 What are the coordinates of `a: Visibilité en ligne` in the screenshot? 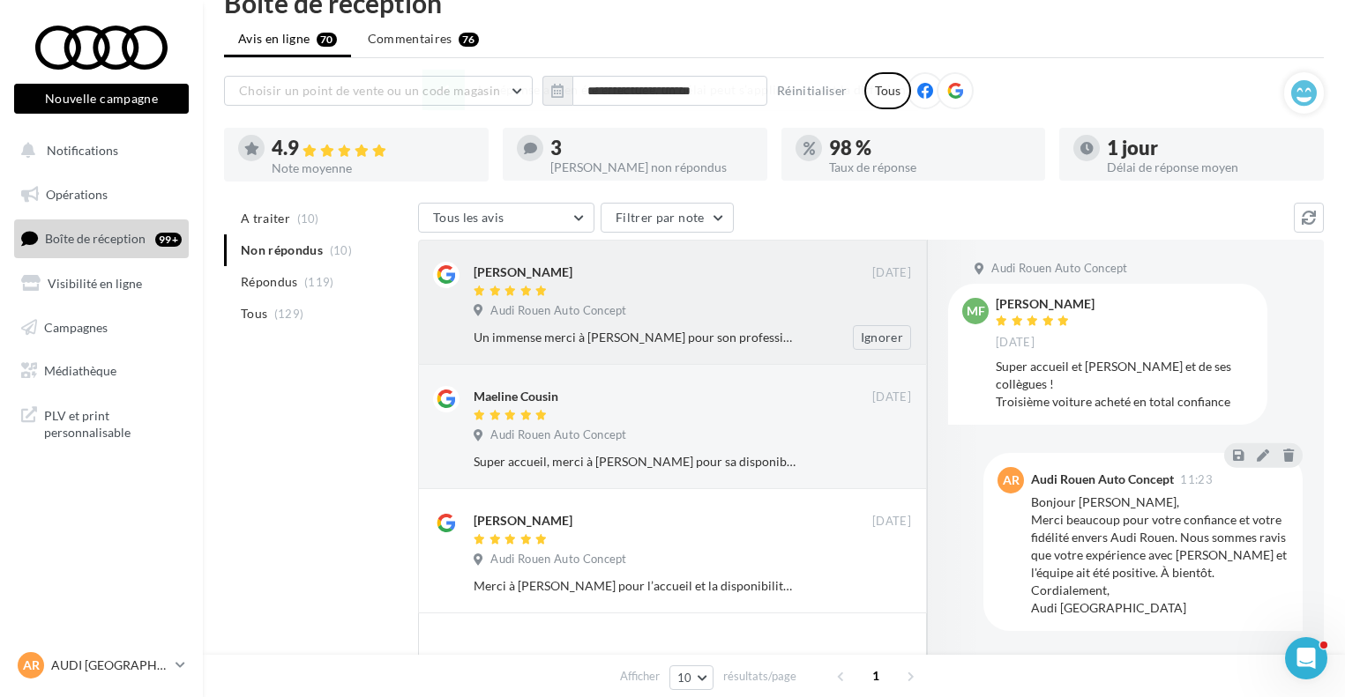 It's located at (101, 284).